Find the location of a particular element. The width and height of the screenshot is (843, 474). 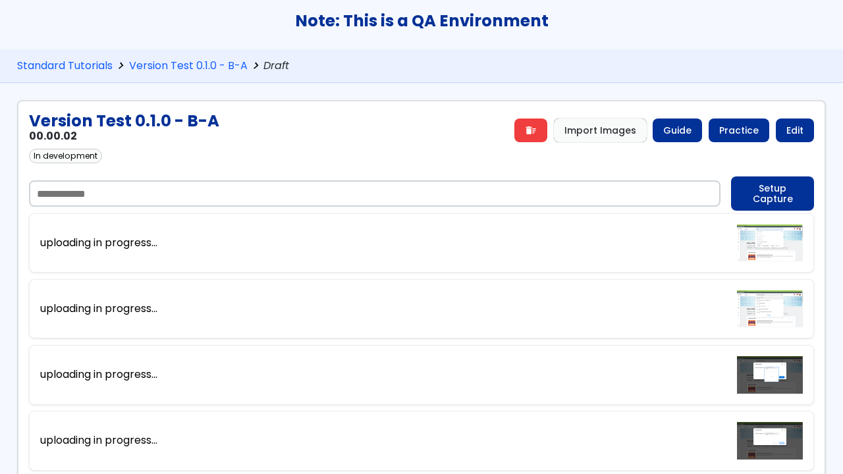

a: Practice is located at coordinates (739, 130).